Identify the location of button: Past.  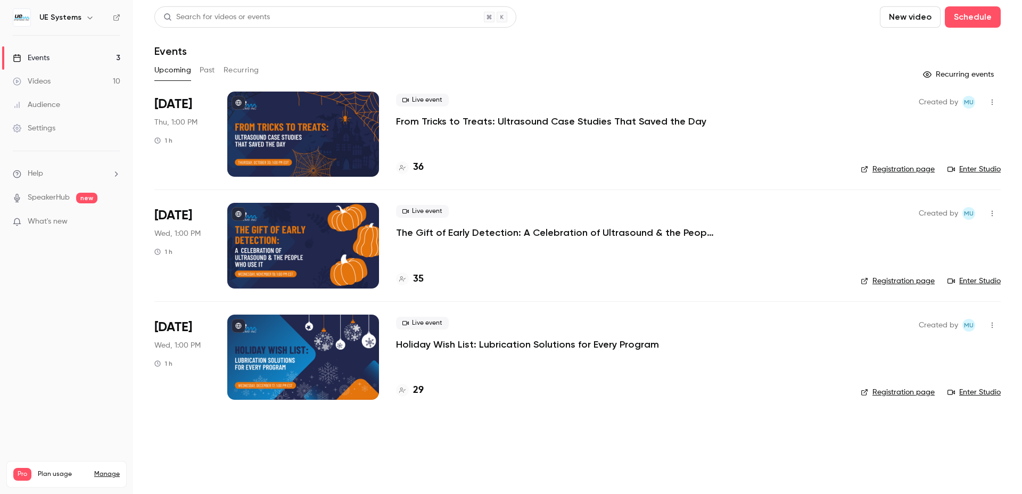
(207, 70).